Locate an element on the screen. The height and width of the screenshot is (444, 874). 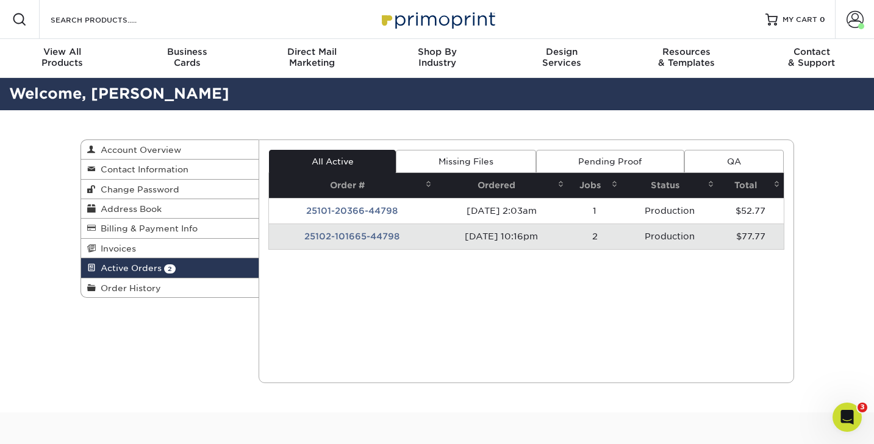
span: Design is located at coordinates (561, 52).